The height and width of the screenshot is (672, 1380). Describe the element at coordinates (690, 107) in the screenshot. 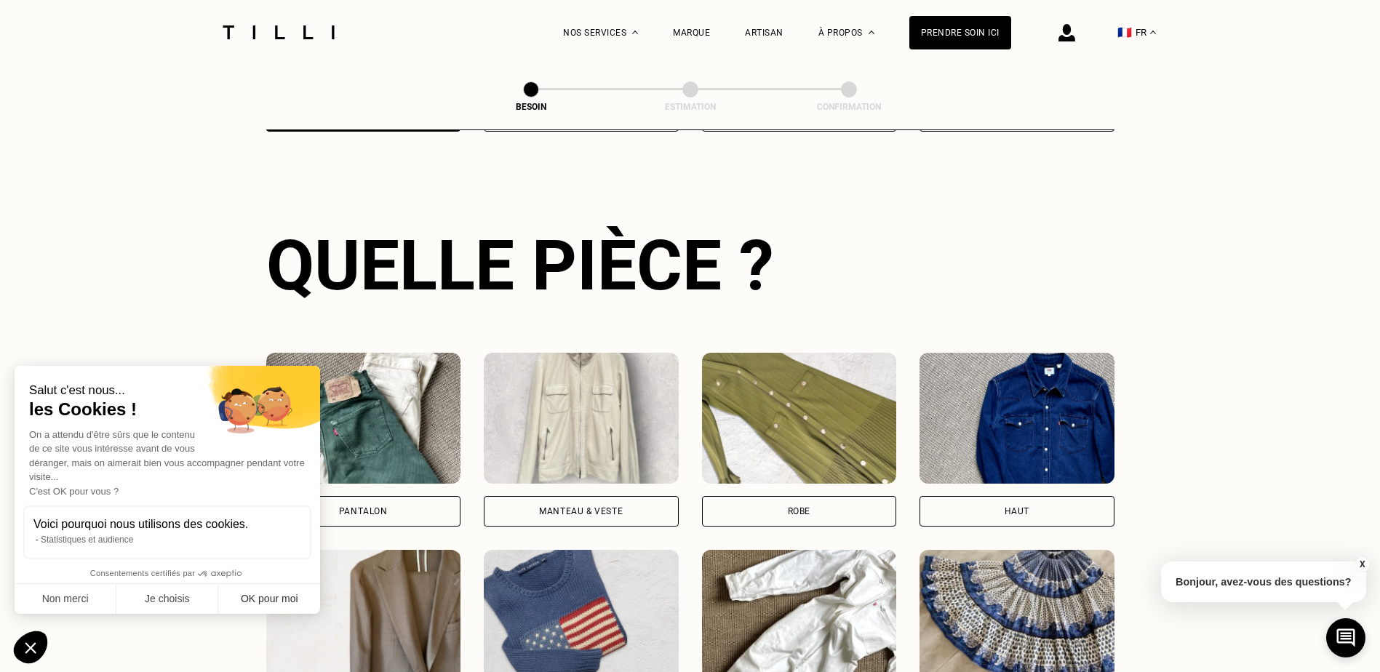

I see `div: Estimation` at that location.